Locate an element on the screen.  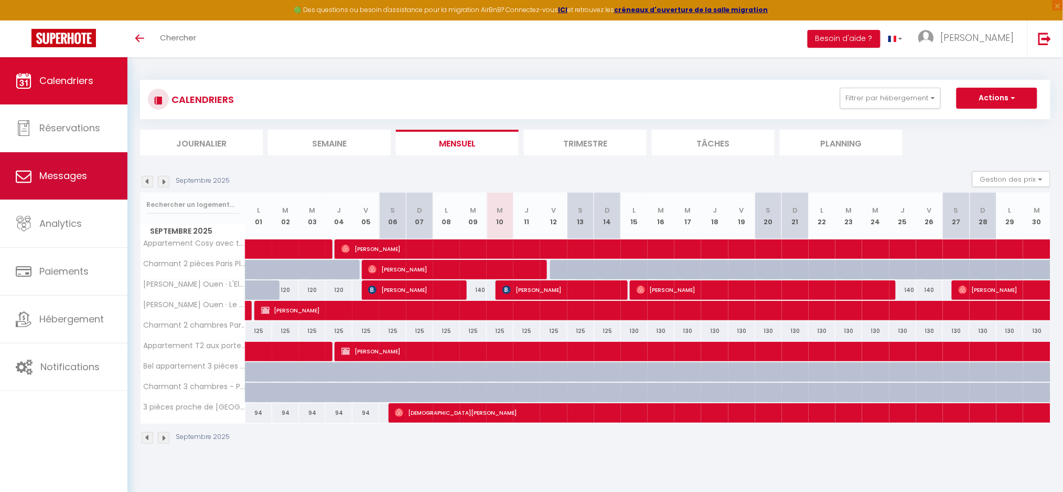
th: 30 is located at coordinates (1037, 216).